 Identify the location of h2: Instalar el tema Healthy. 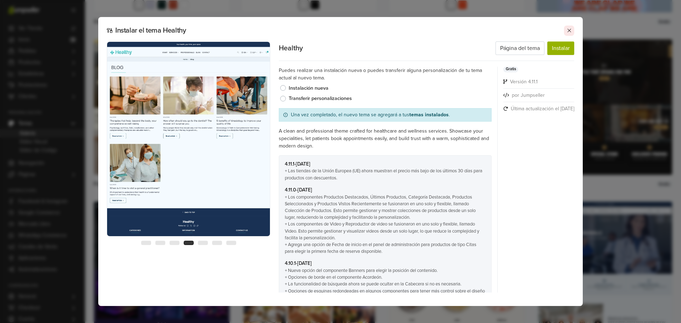
(305, 30).